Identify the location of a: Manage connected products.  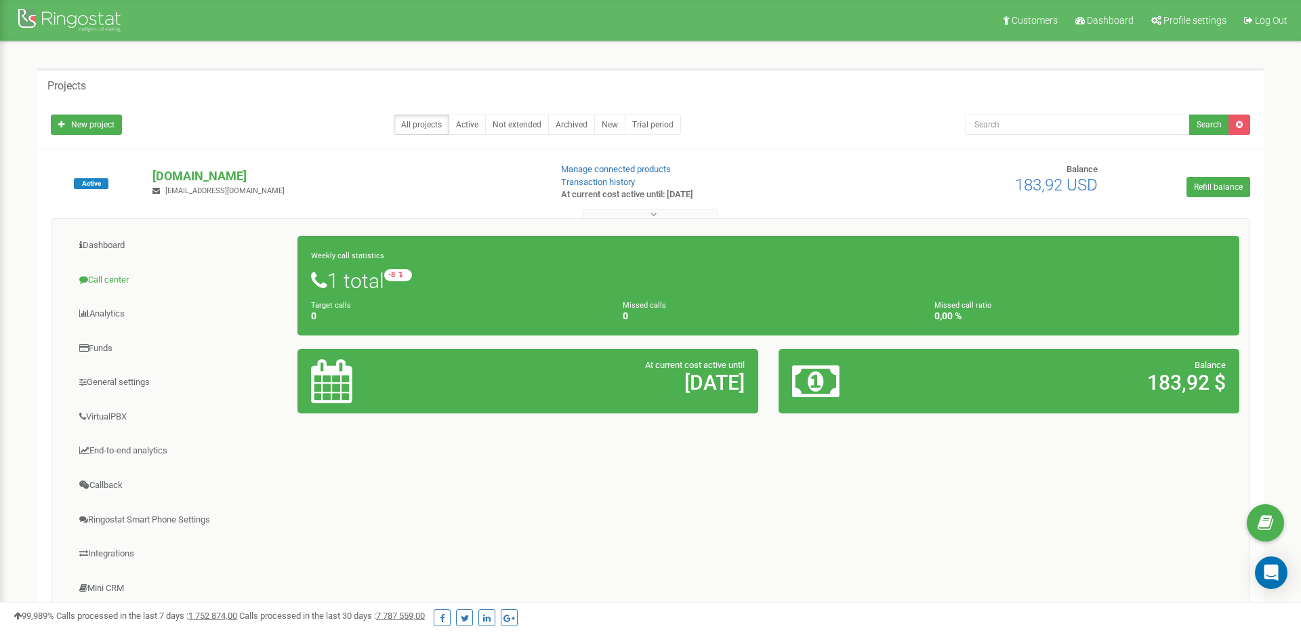
(616, 169).